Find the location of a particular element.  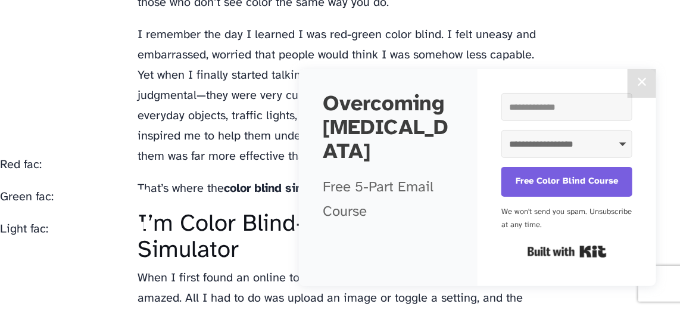

p: Free 5-Part Email Course is located at coordinates (388, 200).